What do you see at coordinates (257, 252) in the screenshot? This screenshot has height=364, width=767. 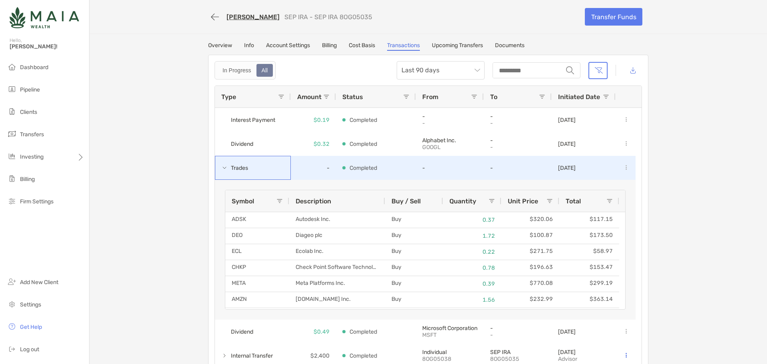 I see `div: ECL` at bounding box center [257, 252].